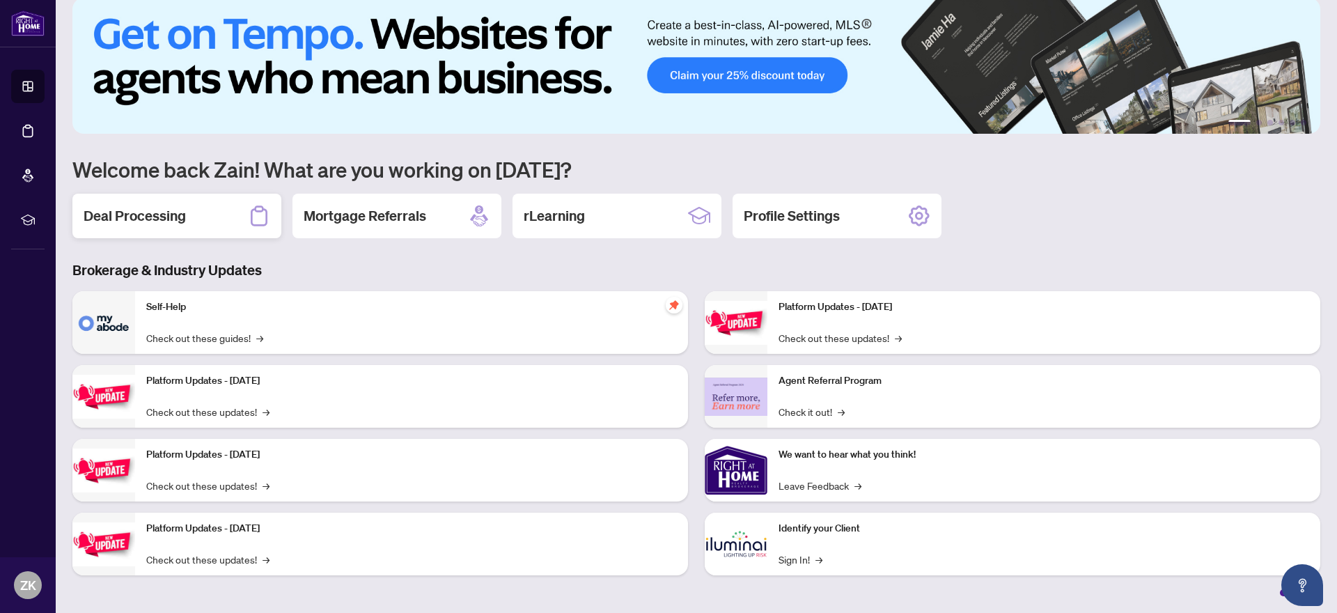 The height and width of the screenshot is (613, 1337). I want to click on img: Self-Help, so click(104, 323).